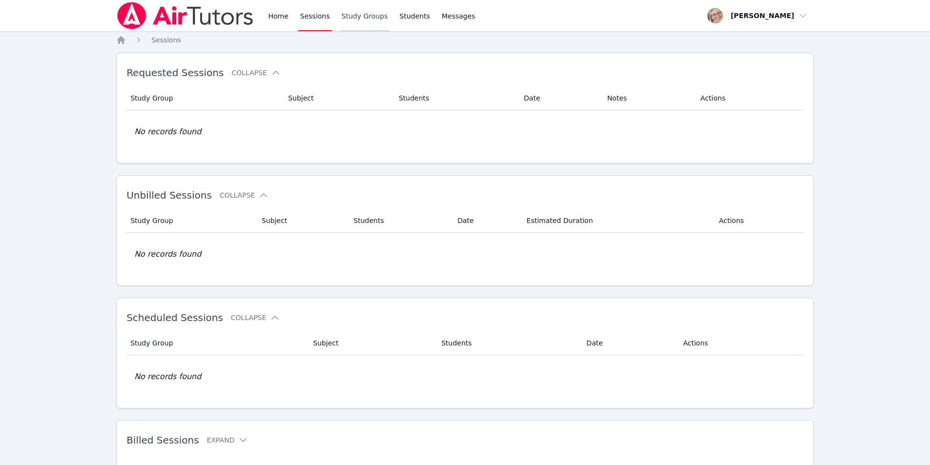 This screenshot has height=465, width=930. Describe the element at coordinates (648, 98) in the screenshot. I see `th: Notes` at that location.